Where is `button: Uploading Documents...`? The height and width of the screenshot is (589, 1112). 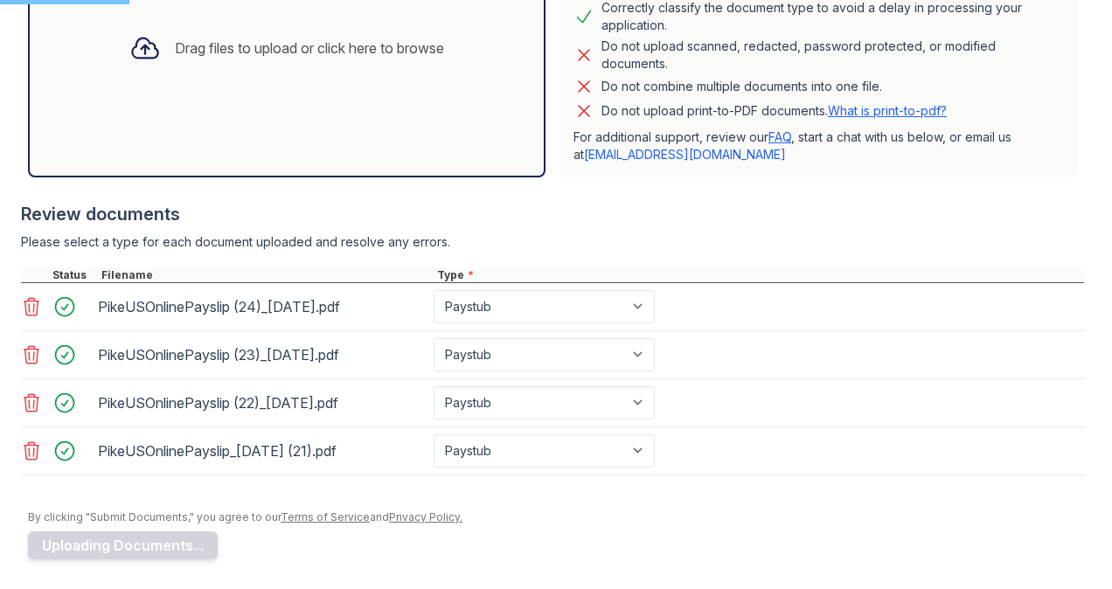
button: Uploading Documents... is located at coordinates (122, 546).